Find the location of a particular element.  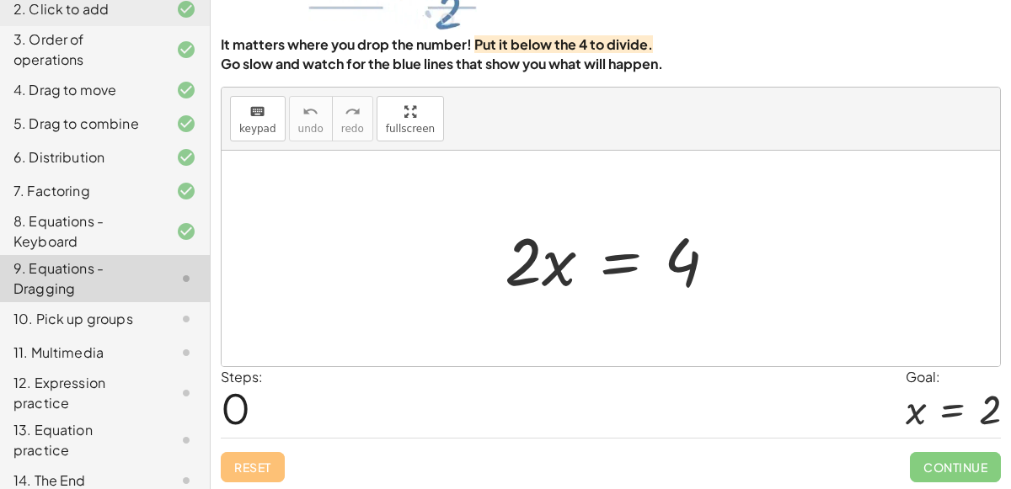

span: fullscreen is located at coordinates (410, 129).